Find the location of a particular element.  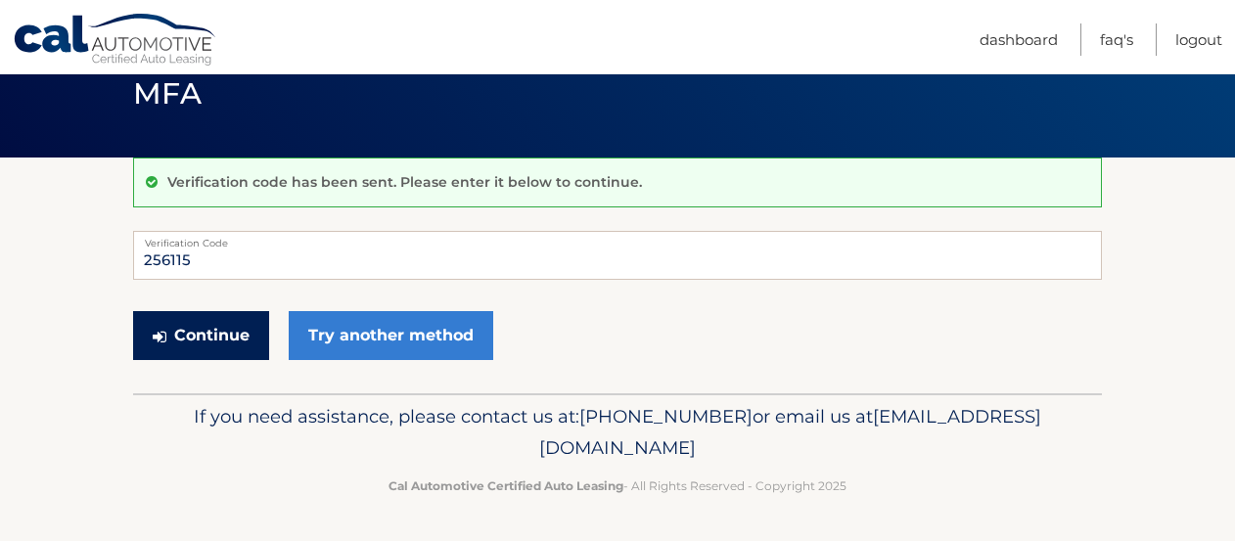

span: MFA is located at coordinates (167, 93).